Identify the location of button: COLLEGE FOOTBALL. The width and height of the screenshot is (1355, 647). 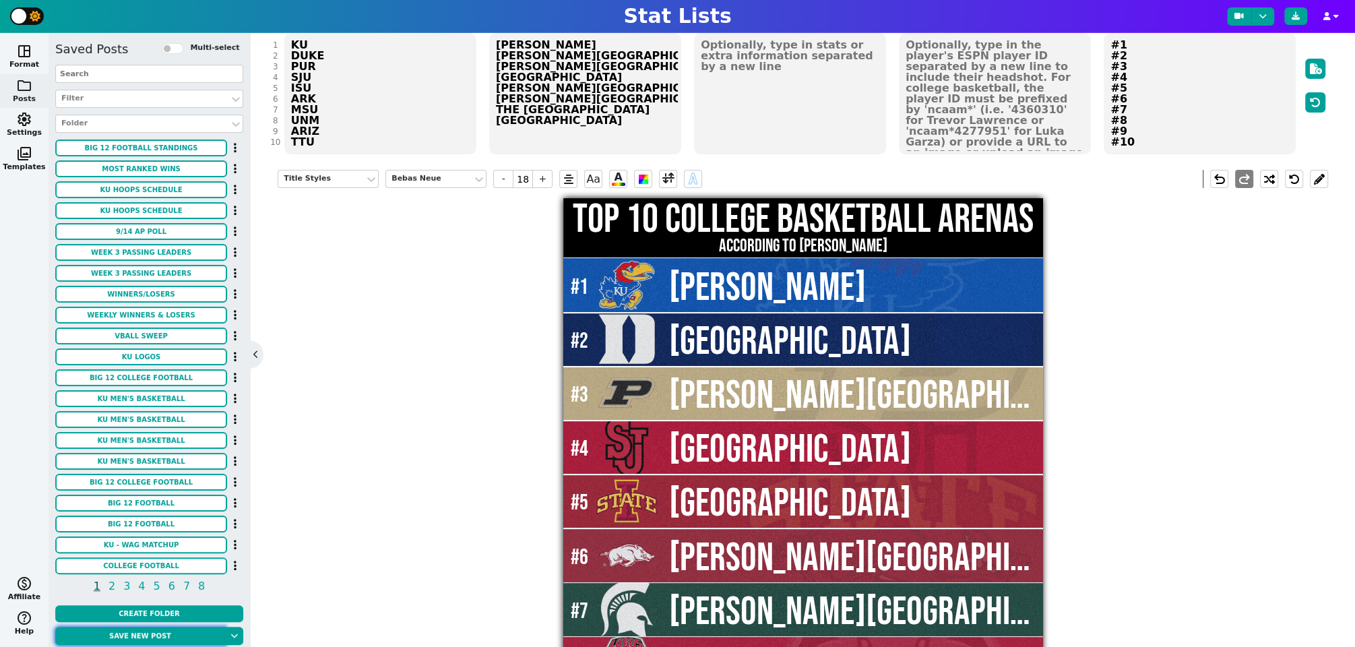
(141, 565).